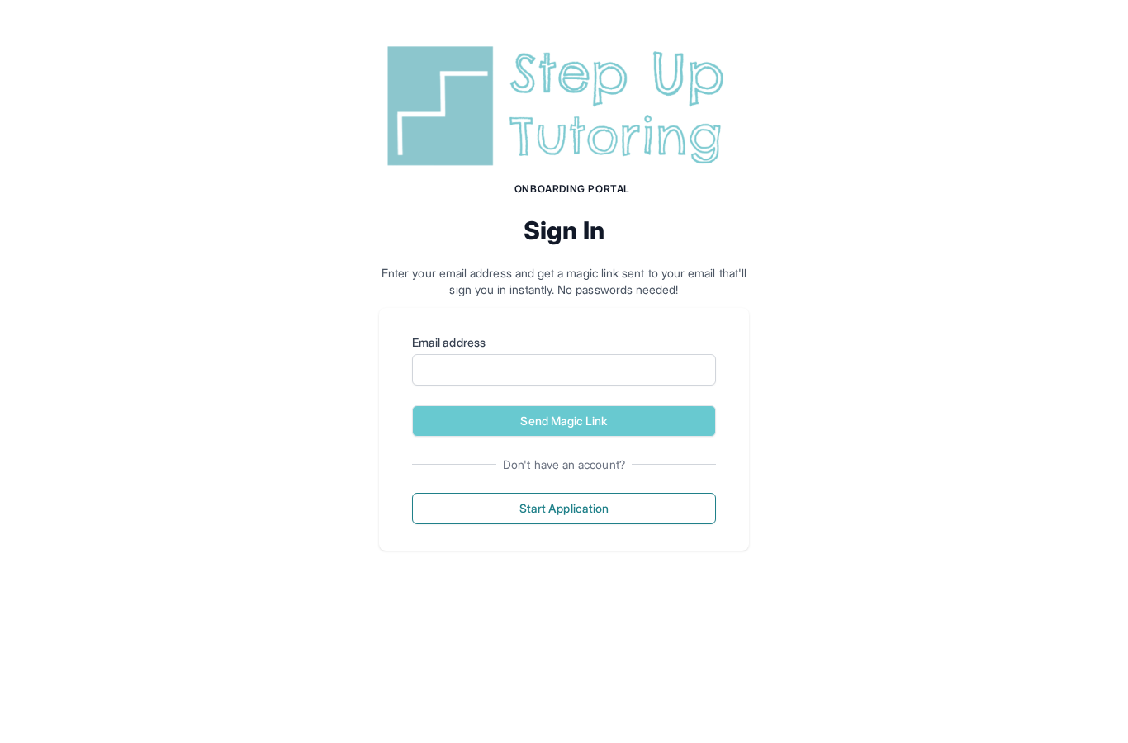  What do you see at coordinates (564, 509) in the screenshot?
I see `button: Start Application` at bounding box center [564, 509].